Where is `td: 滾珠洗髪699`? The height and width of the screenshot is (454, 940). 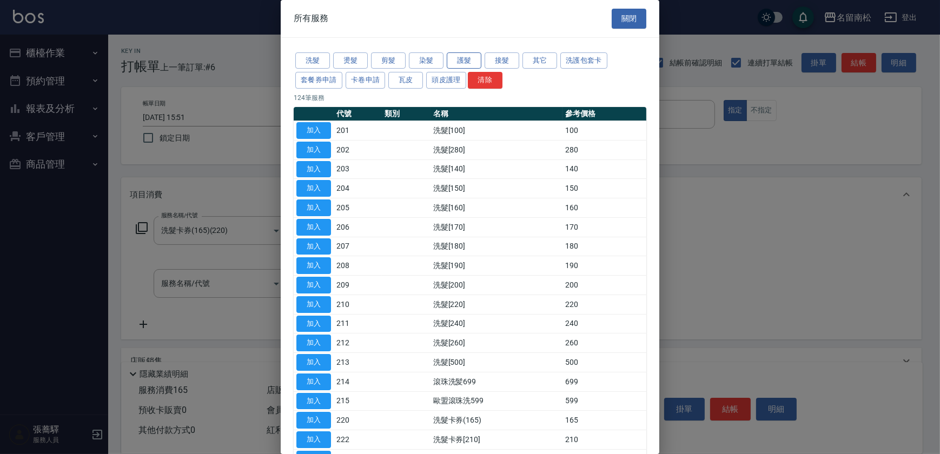 td: 滾珠洗髪699 is located at coordinates (496, 382).